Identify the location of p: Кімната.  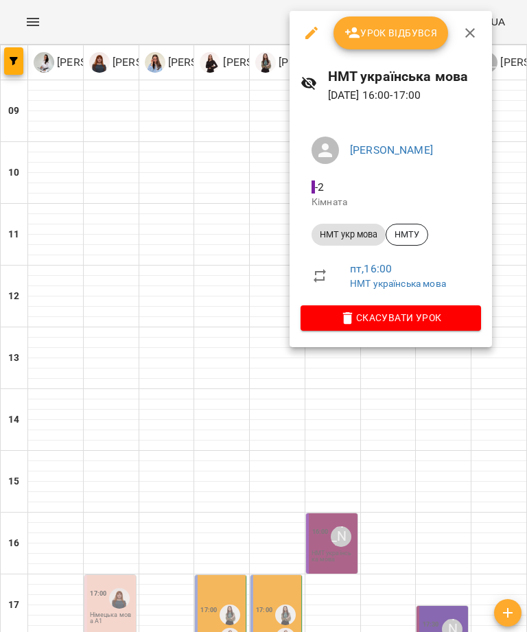
(391, 203).